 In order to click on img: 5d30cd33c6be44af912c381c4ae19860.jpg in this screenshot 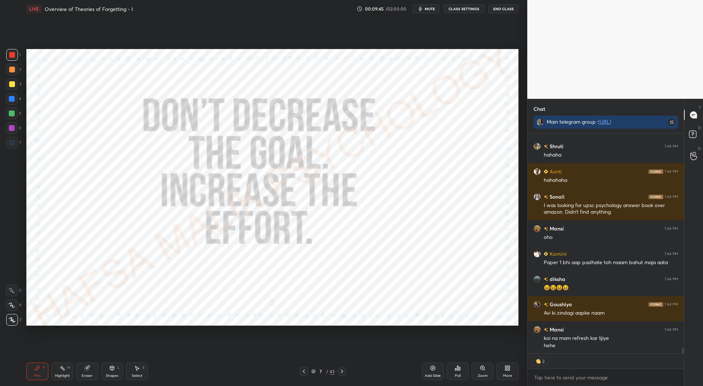, I will do `click(537, 172)`.